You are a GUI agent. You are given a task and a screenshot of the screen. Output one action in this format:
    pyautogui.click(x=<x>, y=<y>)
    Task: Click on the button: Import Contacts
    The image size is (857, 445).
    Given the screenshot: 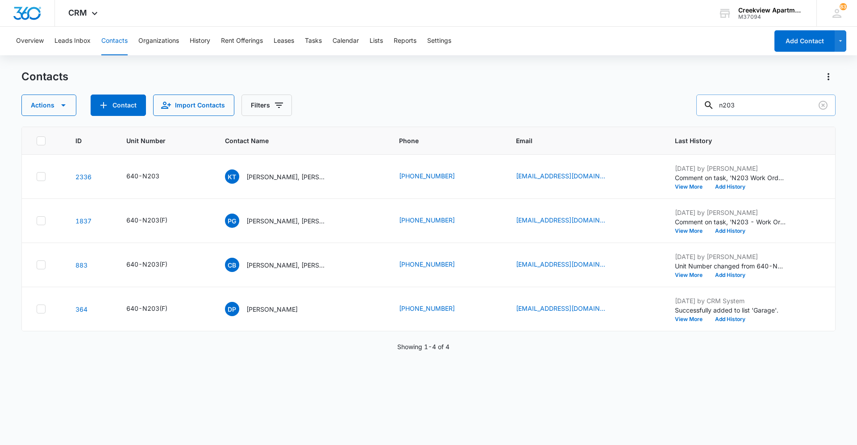 What is the action you would take?
    pyautogui.click(x=194, y=105)
    